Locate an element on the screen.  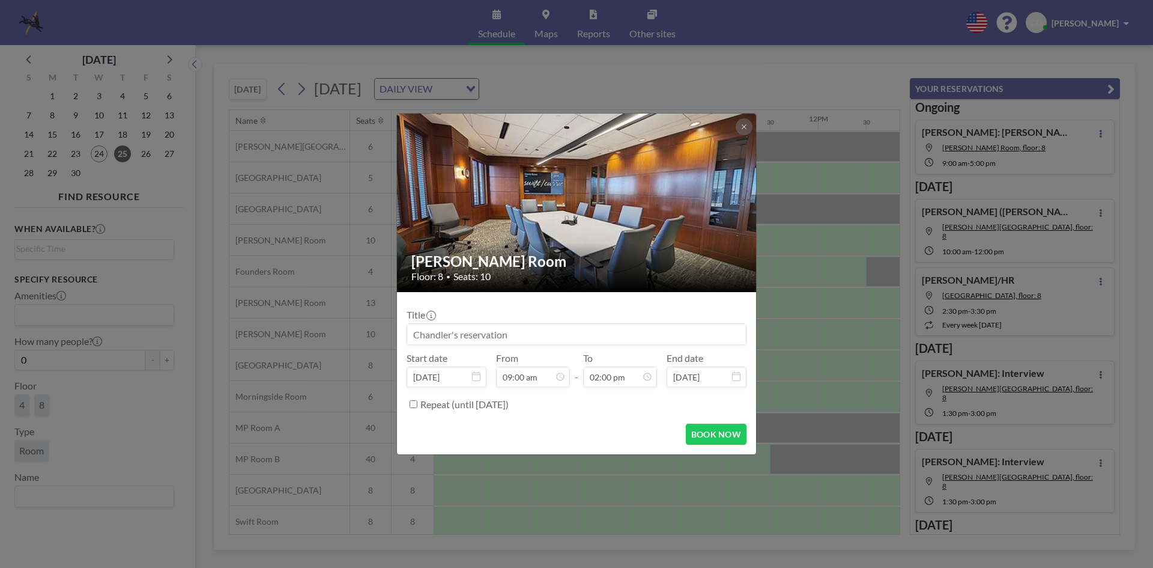
input: Chandler's reservation is located at coordinates (577, 334).